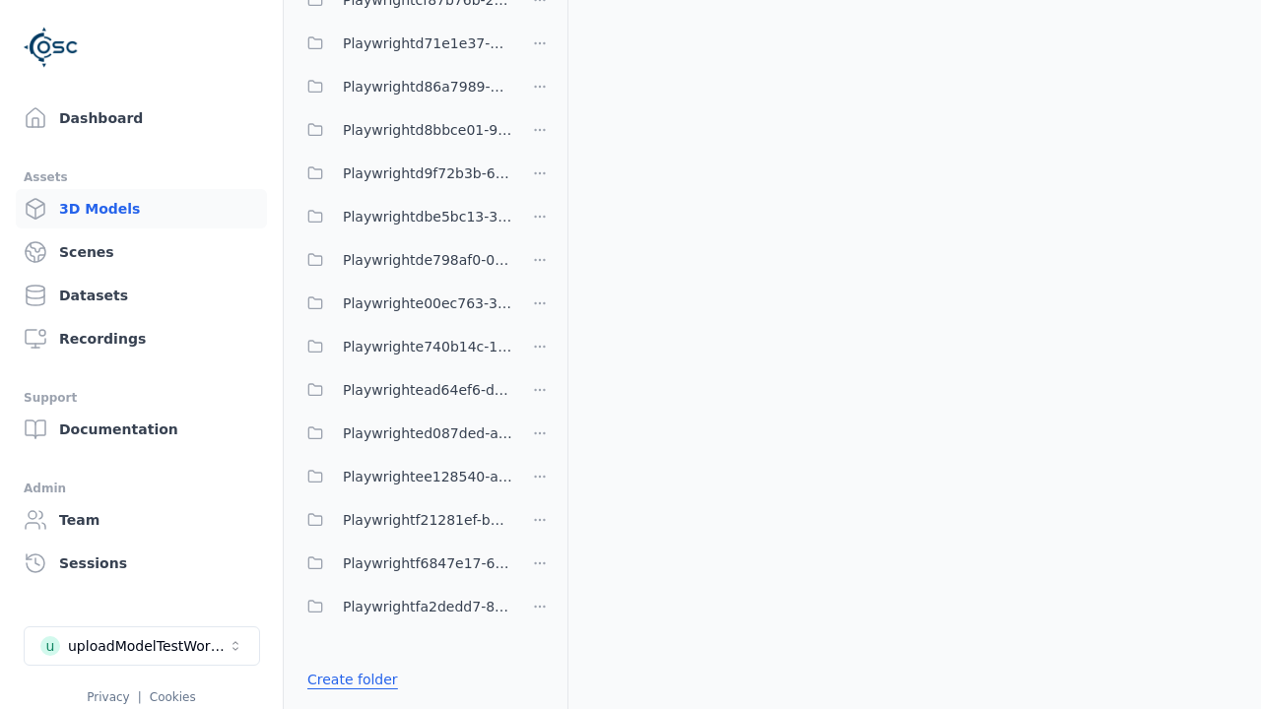 The image size is (1261, 709). What do you see at coordinates (107, 697) in the screenshot?
I see `a: Privacy` at bounding box center [107, 697].